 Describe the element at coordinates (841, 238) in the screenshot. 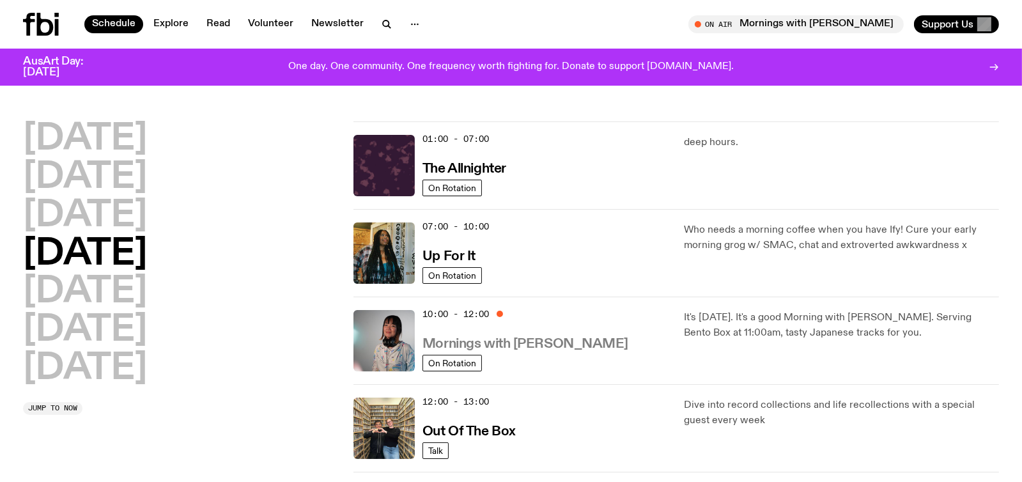

I see `p: Who needs a morning coffee when you have Ify! Cure your early morning grog w/ SMAC, chat and extr...` at that location.